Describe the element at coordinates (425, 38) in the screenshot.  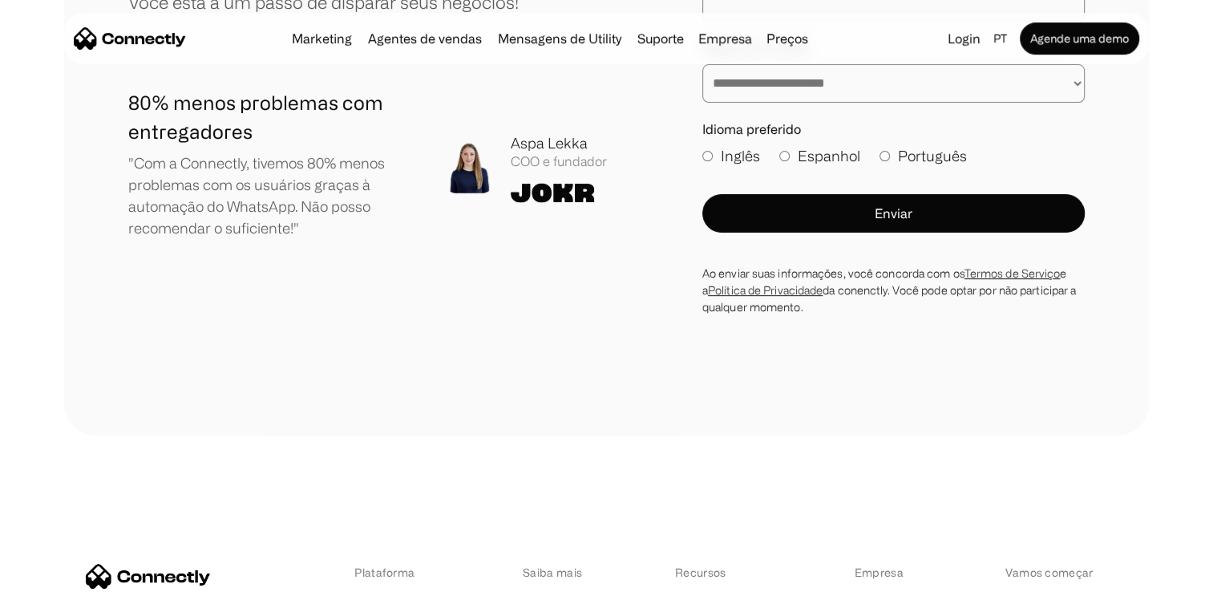
I see `a: Agentes de vendas` at that location.